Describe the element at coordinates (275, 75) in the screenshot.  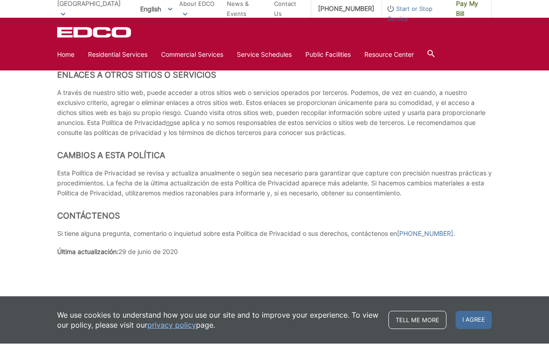
I see `h2: Enlaces a otros sitios o servicios` at that location.